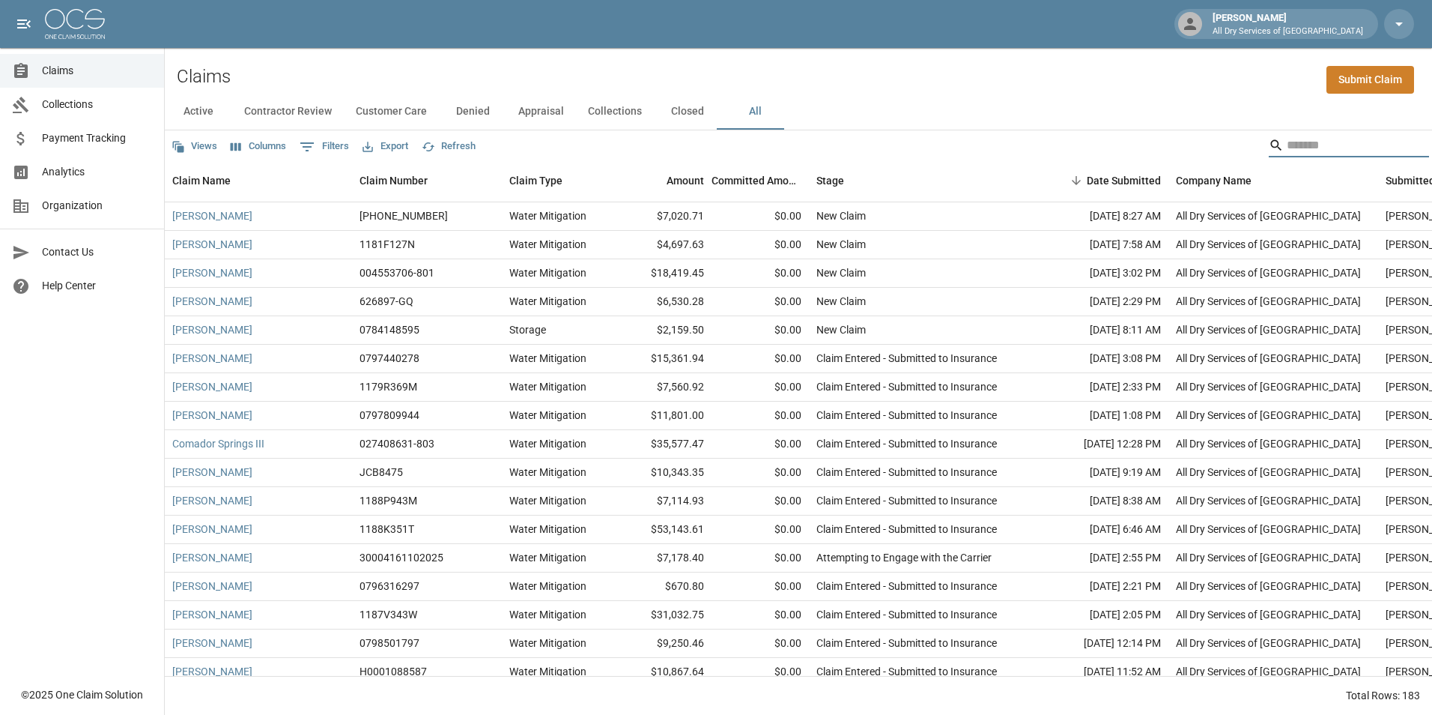 The height and width of the screenshot is (715, 1432). What do you see at coordinates (288, 112) in the screenshot?
I see `button: Contractor Review` at bounding box center [288, 112].